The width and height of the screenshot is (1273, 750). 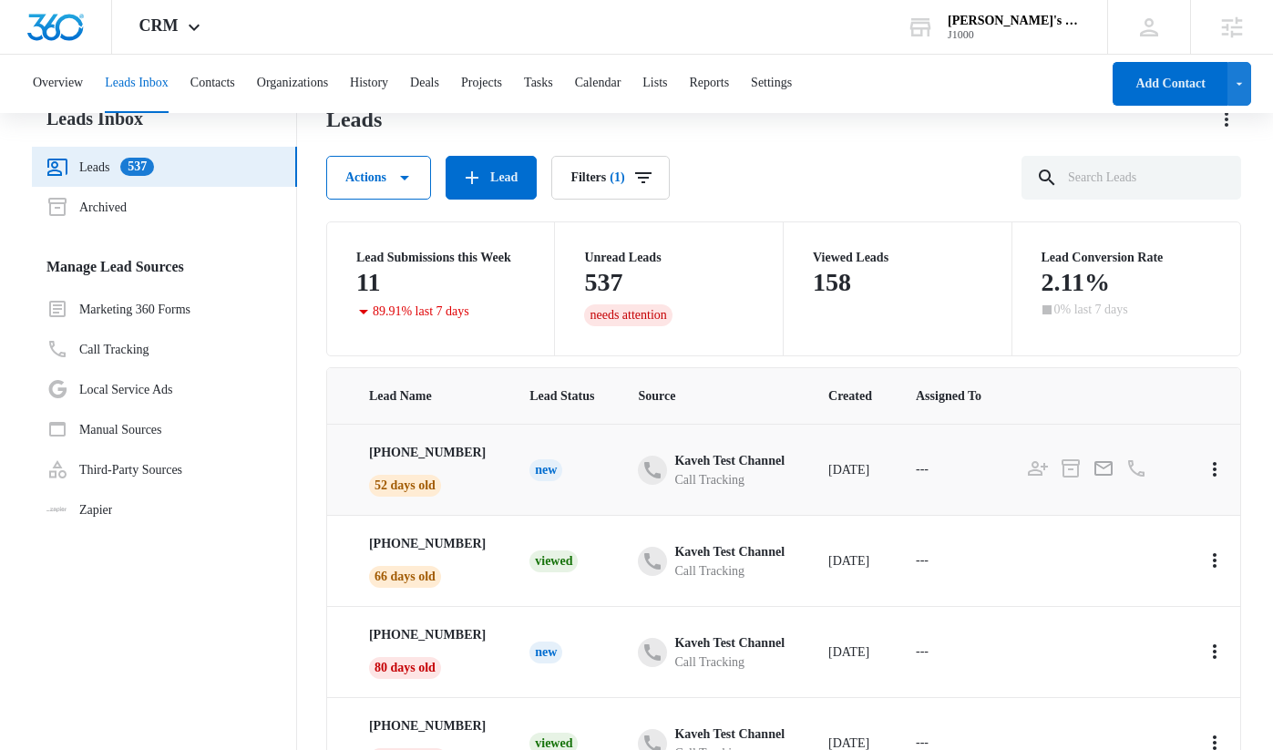 I want to click on a: Call Tracking, so click(x=98, y=349).